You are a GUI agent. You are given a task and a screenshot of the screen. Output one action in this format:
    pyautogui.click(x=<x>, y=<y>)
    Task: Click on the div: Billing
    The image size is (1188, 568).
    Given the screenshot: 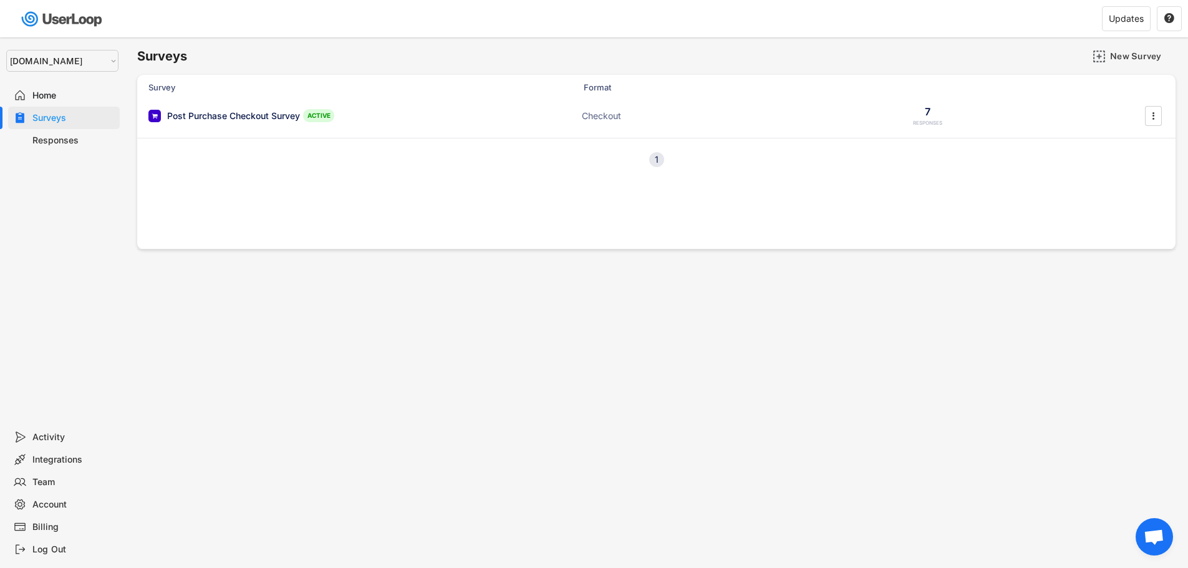 What is the action you would take?
    pyautogui.click(x=74, y=527)
    